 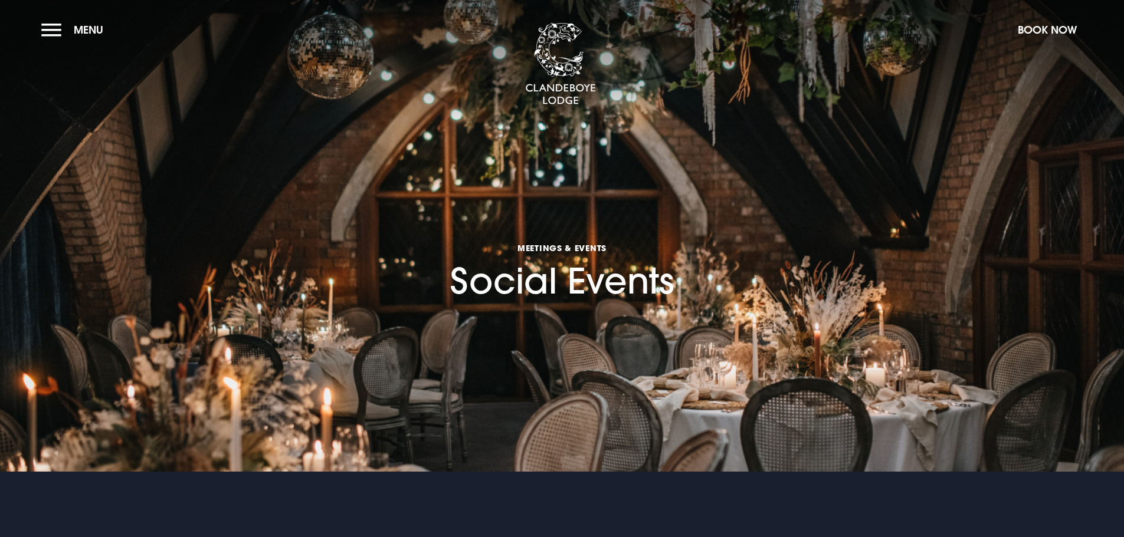 What do you see at coordinates (88, 29) in the screenshot?
I see `span: Menu` at bounding box center [88, 29].